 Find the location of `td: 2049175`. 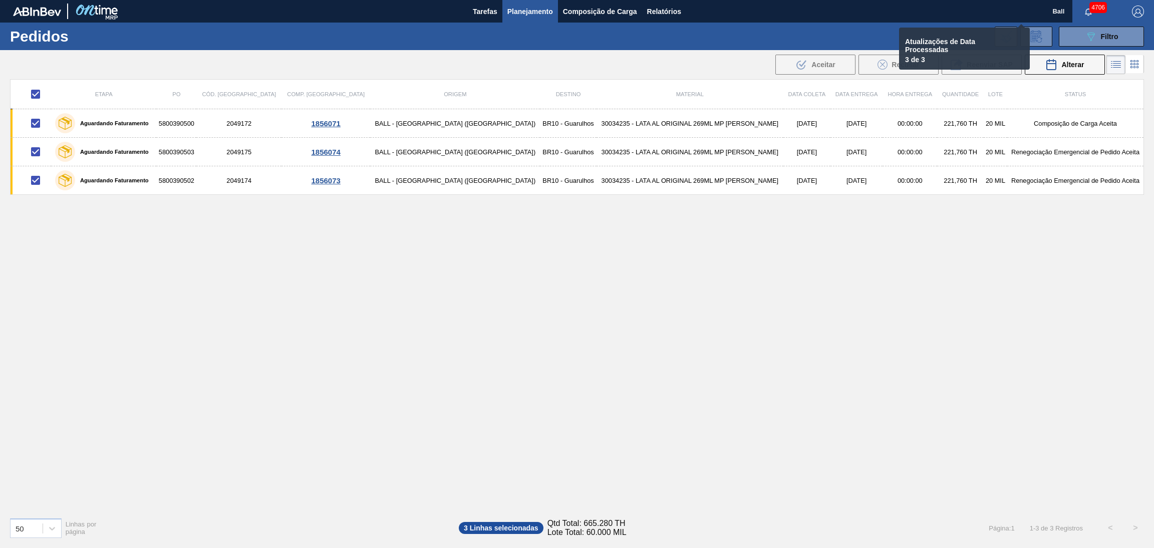

td: 2049175 is located at coordinates (239, 152).